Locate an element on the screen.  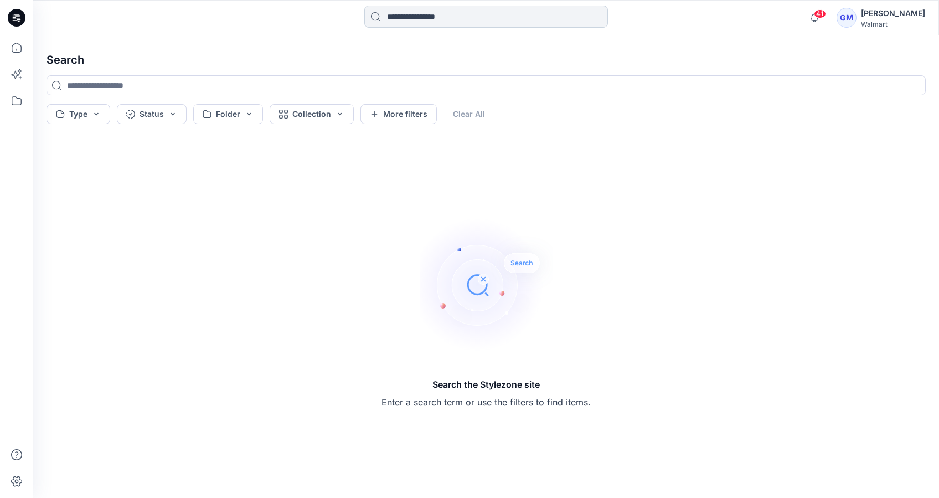
button: Collection is located at coordinates (312, 114).